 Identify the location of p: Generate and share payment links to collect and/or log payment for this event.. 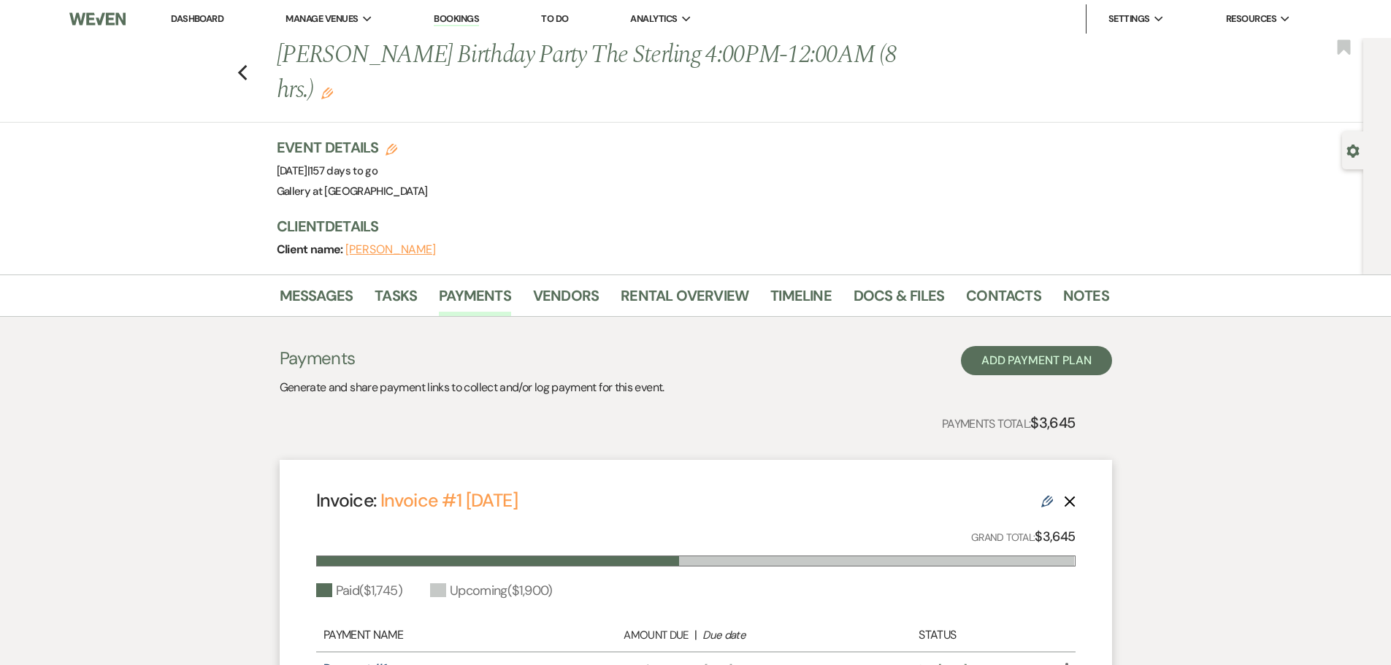
(472, 388).